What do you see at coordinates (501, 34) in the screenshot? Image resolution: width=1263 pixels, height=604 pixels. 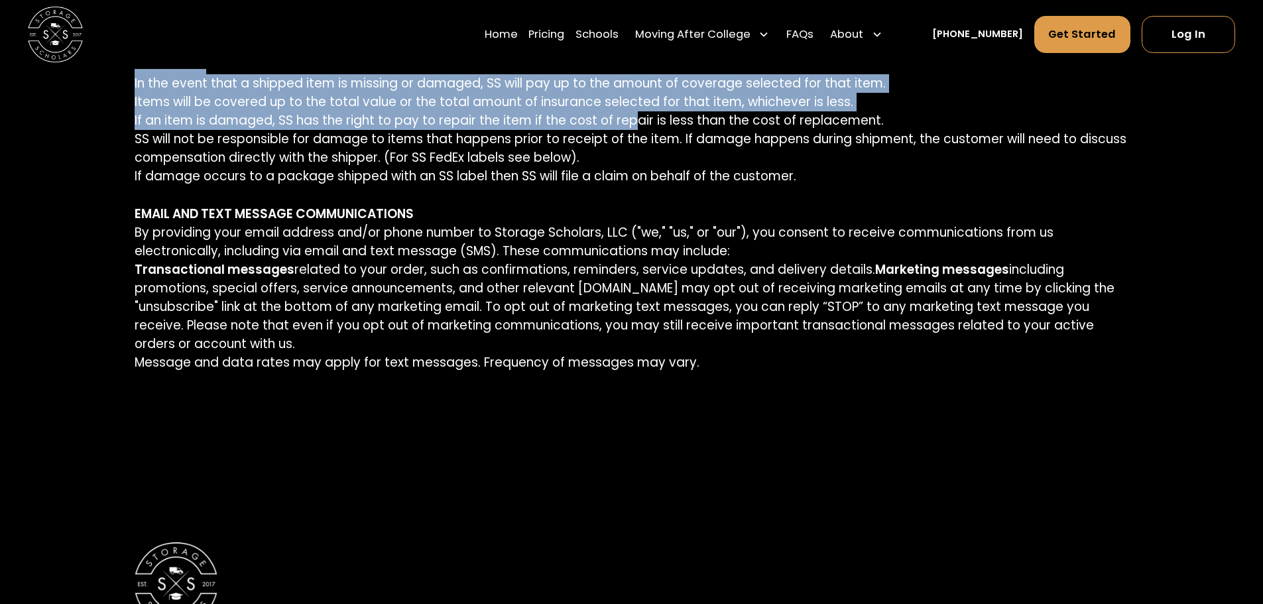 I see `a: Home` at bounding box center [501, 34].